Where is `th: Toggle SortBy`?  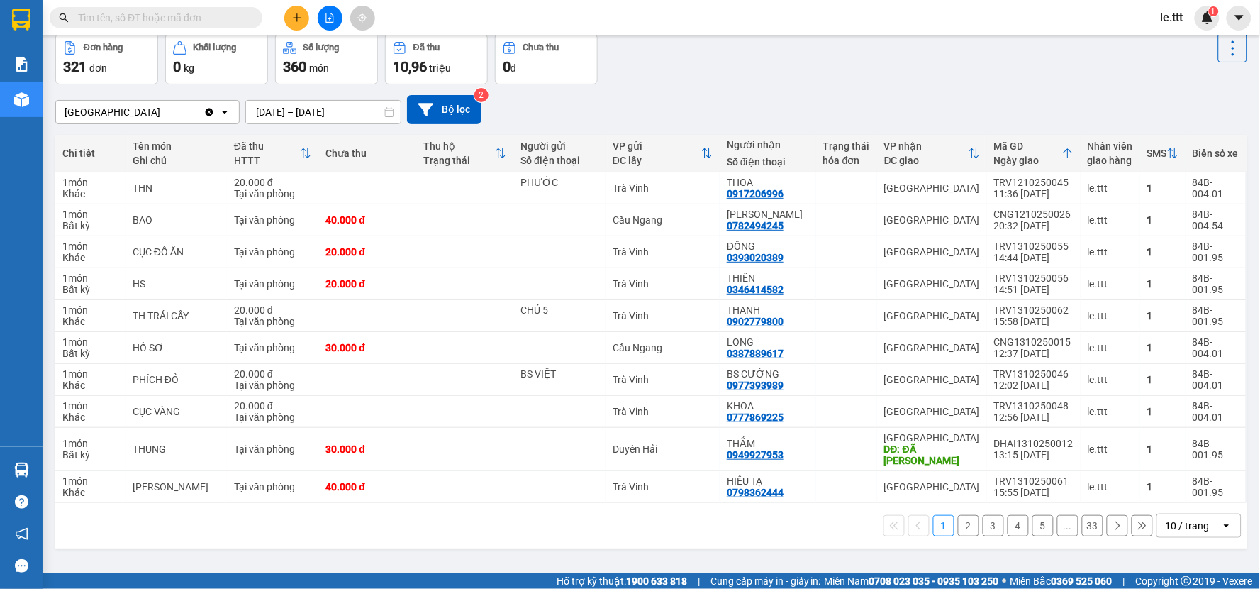
th: Toggle SortBy is located at coordinates (464, 153).